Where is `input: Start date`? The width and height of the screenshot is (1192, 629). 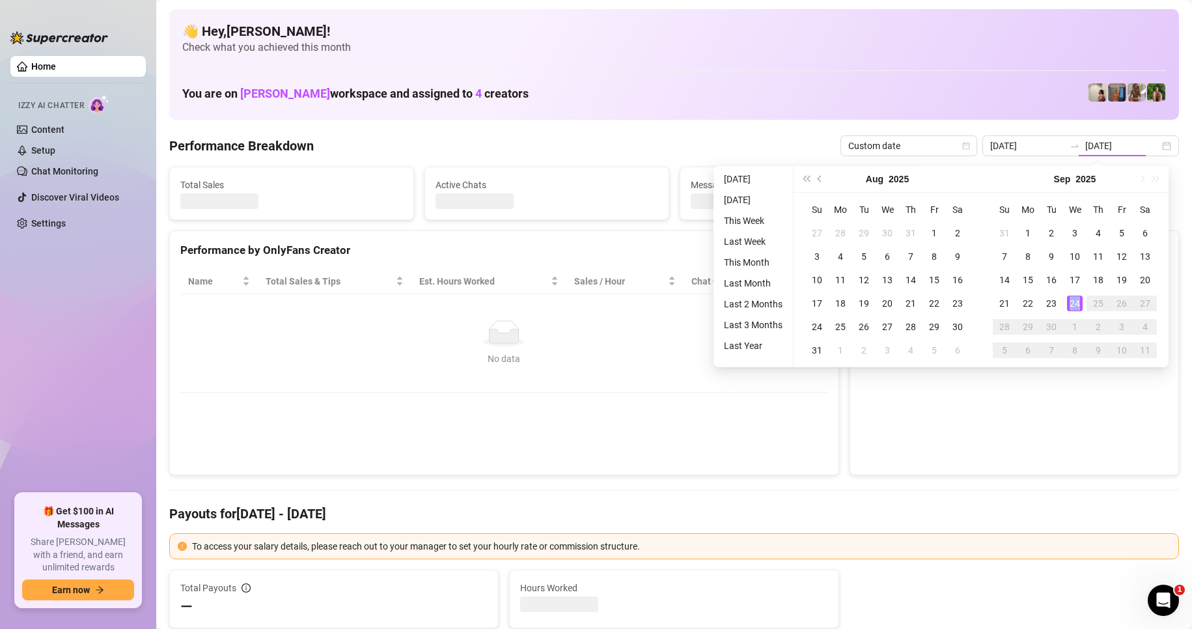
input: Start date is located at coordinates (1027, 146).